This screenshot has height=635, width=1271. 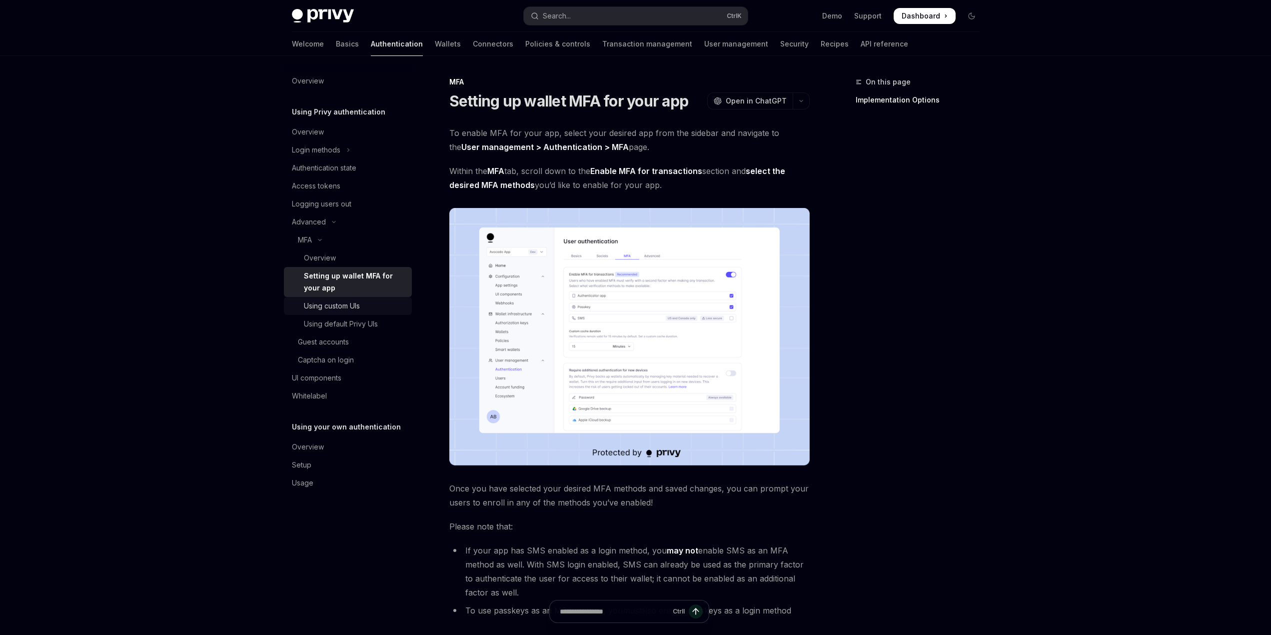 I want to click on button: Open in ChatGPT, so click(x=750, y=101).